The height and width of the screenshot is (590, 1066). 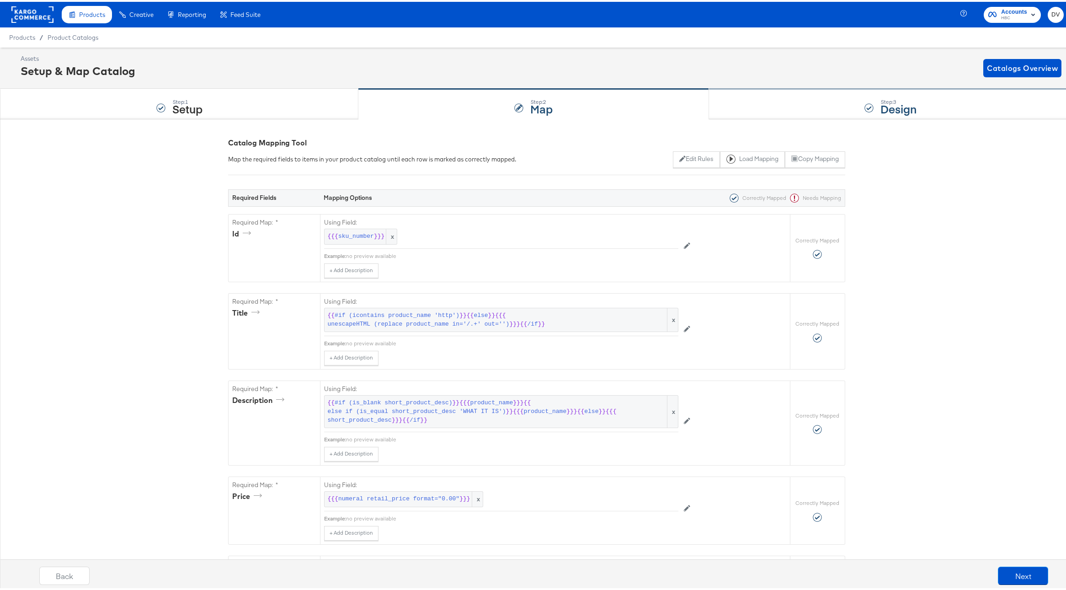 What do you see at coordinates (78, 69) in the screenshot?
I see `div: Setup & Map Catalog` at bounding box center [78, 69].